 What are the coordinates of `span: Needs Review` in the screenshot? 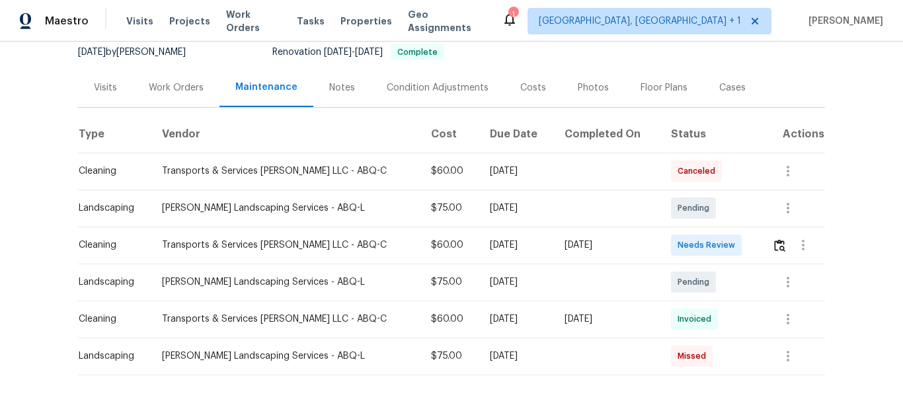 It's located at (709, 245).